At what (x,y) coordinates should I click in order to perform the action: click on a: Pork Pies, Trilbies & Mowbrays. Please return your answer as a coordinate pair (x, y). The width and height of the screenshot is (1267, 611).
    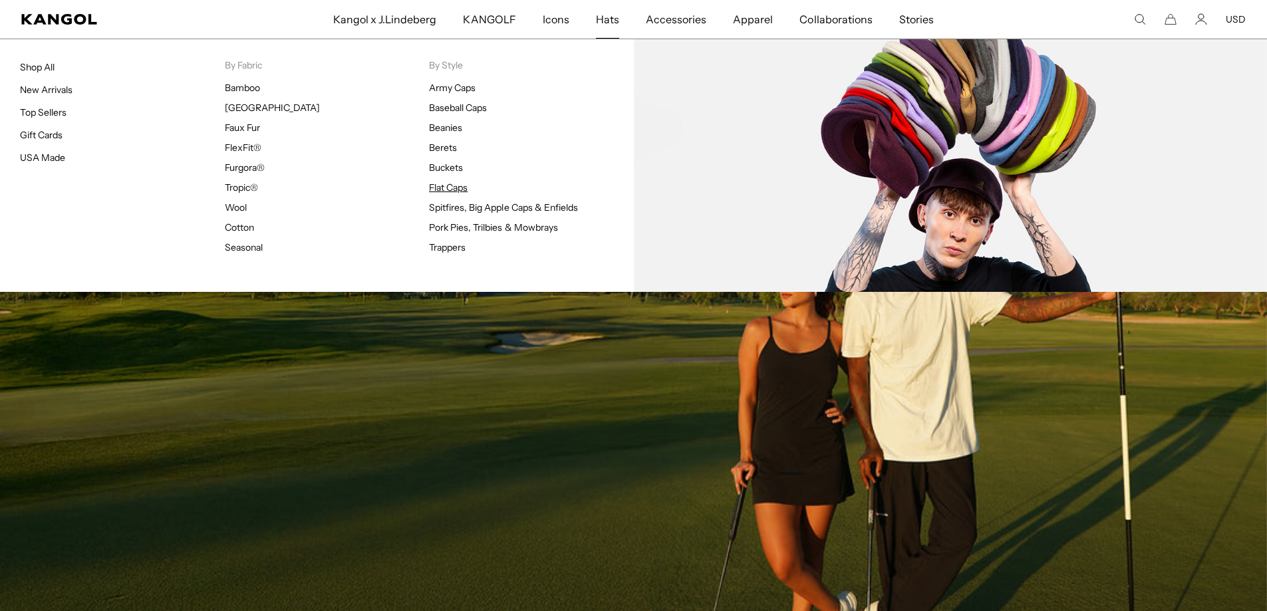
    Looking at the image, I should click on (493, 227).